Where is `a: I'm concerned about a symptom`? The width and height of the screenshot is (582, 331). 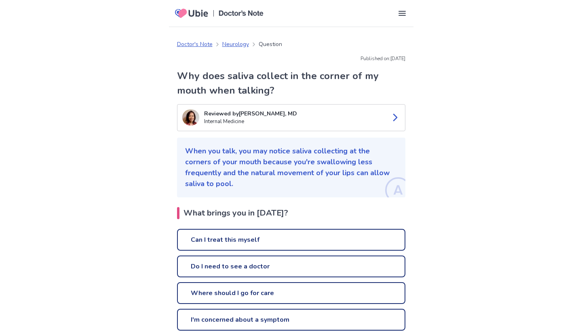
a: I'm concerned about a symptom is located at coordinates (291, 320).